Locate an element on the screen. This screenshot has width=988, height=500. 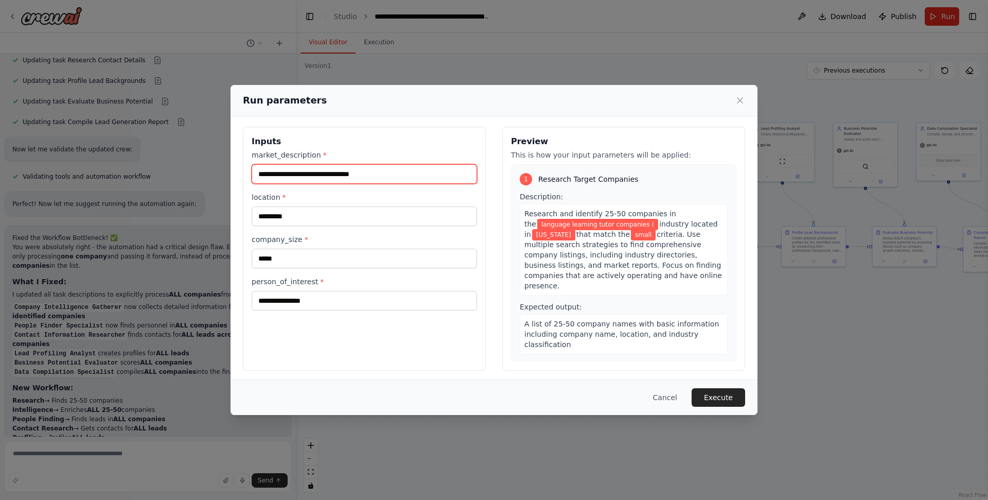
span: A list of 25-50 company names with basic information including company name, location, and indust... is located at coordinates (622, 334).